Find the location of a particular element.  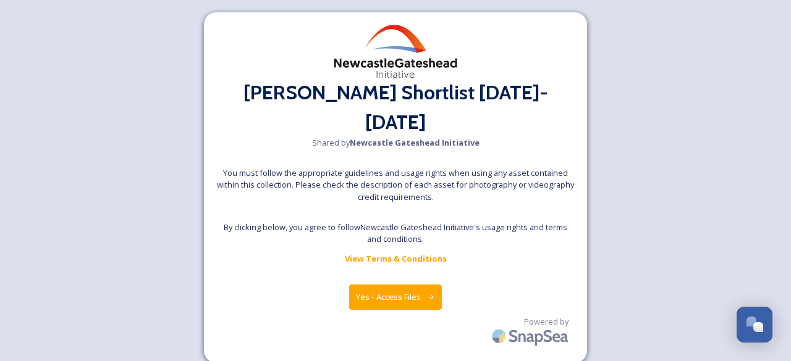

span: Shared by is located at coordinates (395, 143).